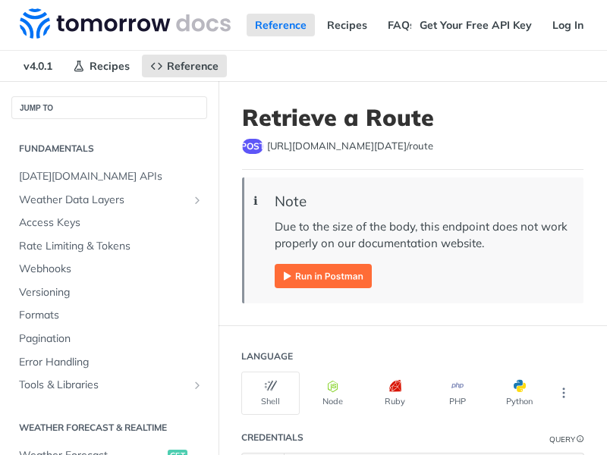 This screenshot has height=455, width=607. I want to click on a: Get Your Free API Key, so click(476, 25).